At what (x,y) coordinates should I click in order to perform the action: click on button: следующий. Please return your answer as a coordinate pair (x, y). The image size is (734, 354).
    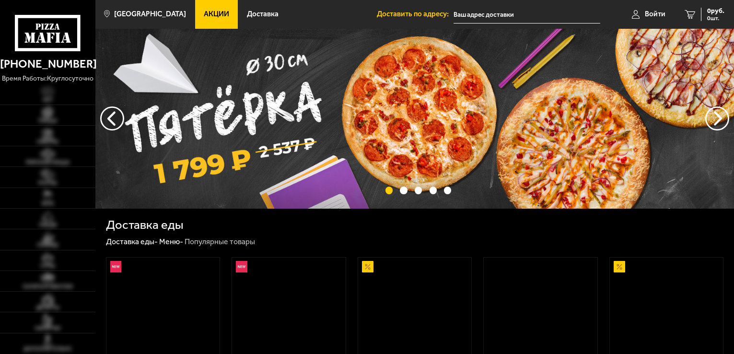
    Looking at the image, I should click on (112, 118).